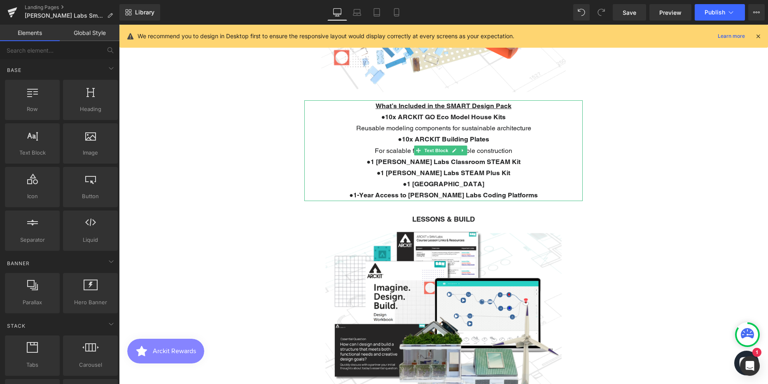  What do you see at coordinates (343, 126) in the screenshot?
I see `a: Expand / Collapse` at bounding box center [343, 126].